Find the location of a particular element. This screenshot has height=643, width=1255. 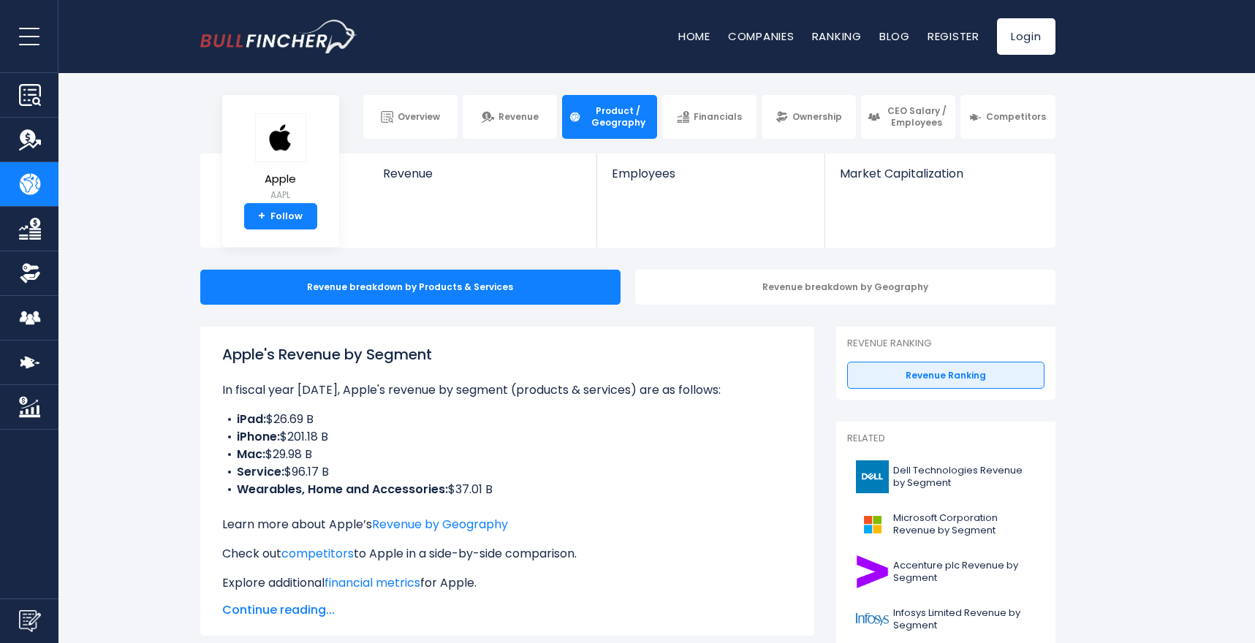

li: $37.01 B is located at coordinates (507, 490).